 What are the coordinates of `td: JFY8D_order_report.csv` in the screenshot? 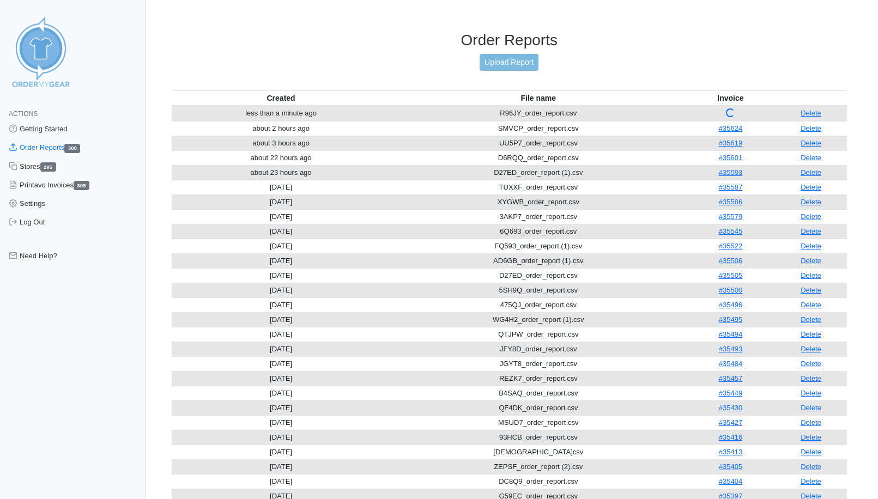 It's located at (538, 349).